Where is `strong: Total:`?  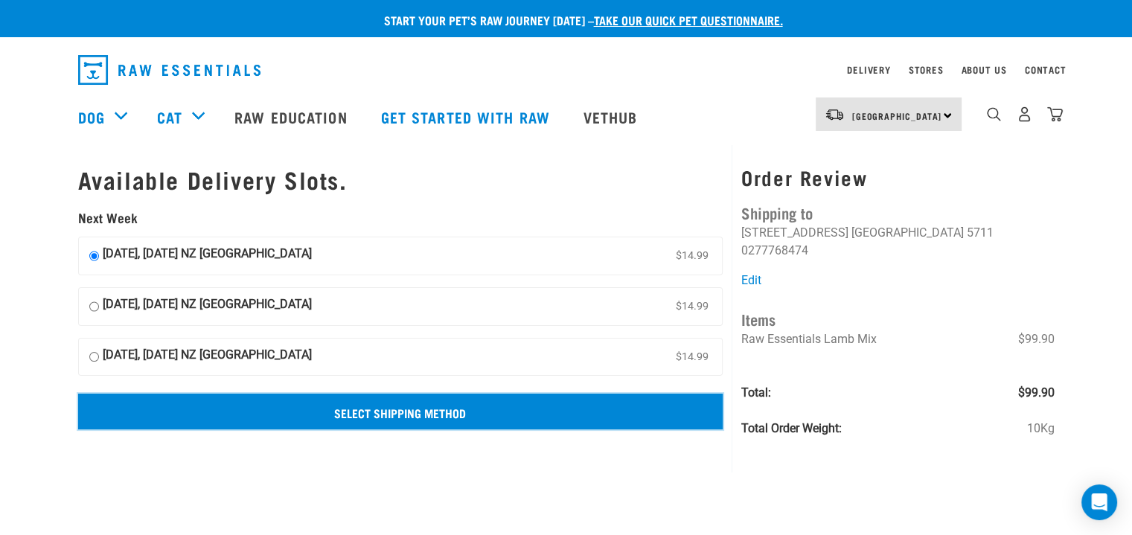 strong: Total: is located at coordinates (756, 392).